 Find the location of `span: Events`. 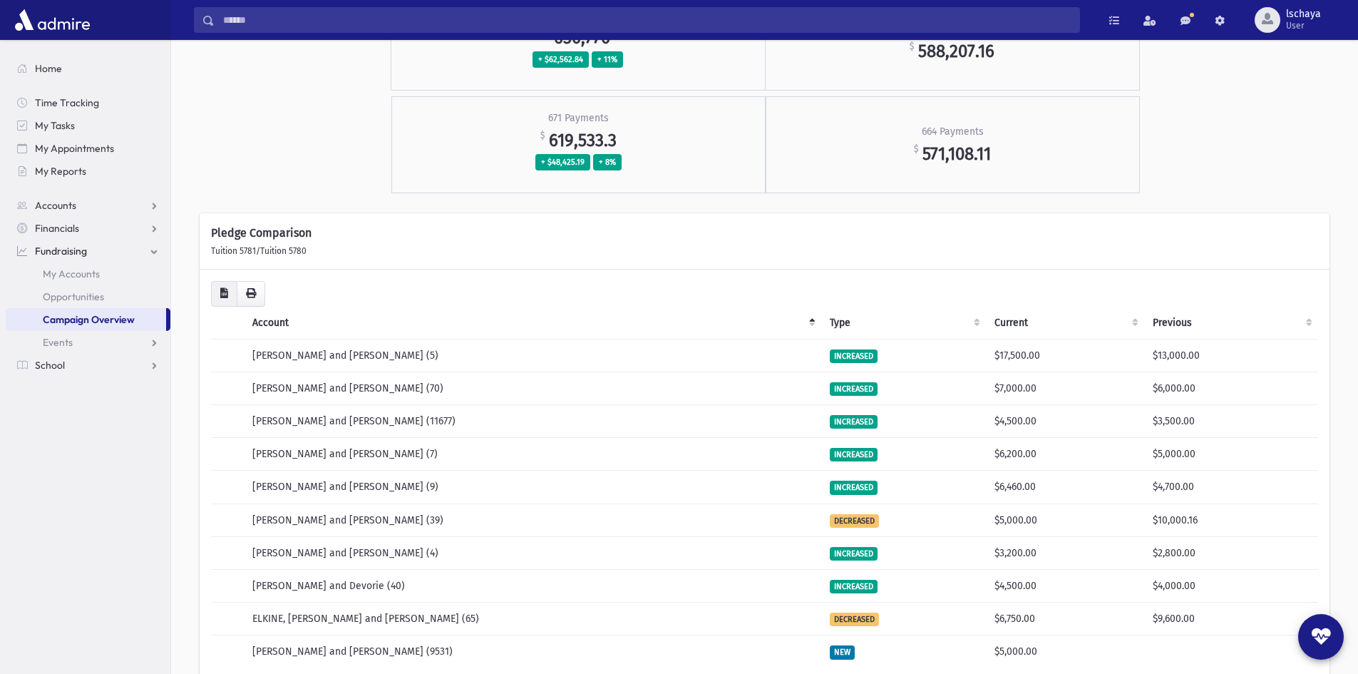

span: Events is located at coordinates (58, 342).